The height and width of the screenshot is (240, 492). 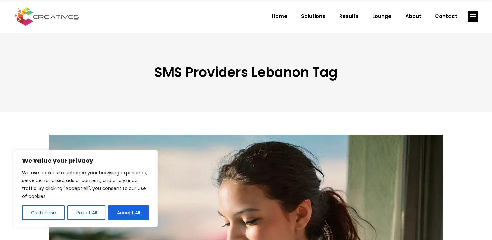 I want to click on p: We value your privacy, so click(x=85, y=161).